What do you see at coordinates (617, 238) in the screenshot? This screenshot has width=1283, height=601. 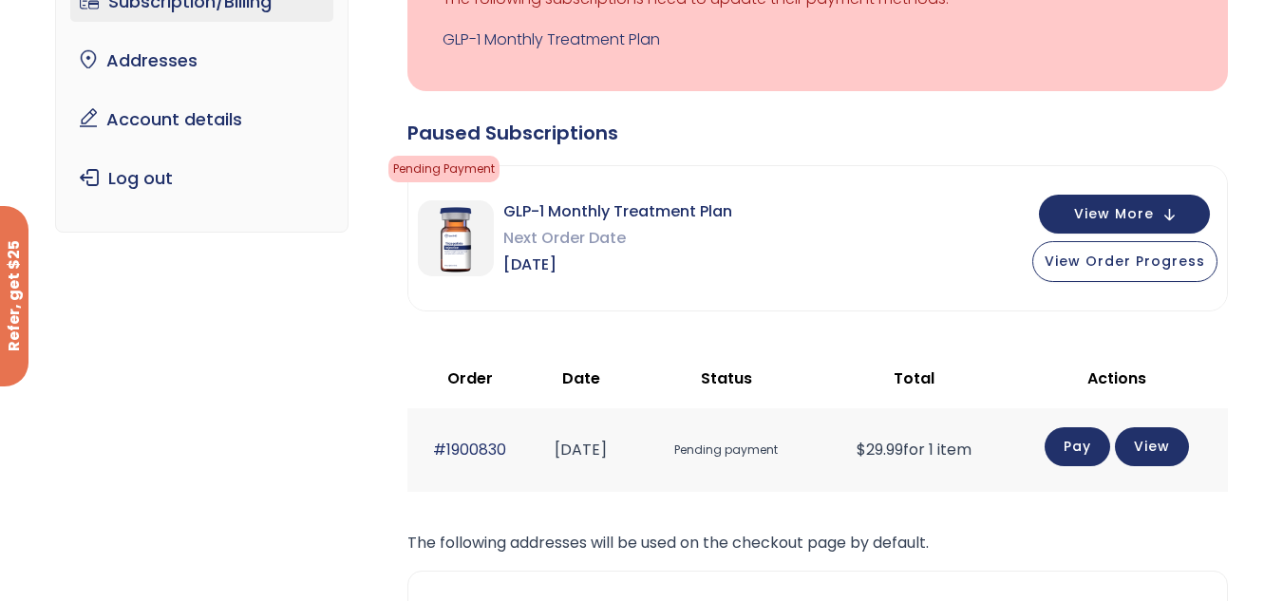 I see `span: Next Order Date` at bounding box center [617, 238].